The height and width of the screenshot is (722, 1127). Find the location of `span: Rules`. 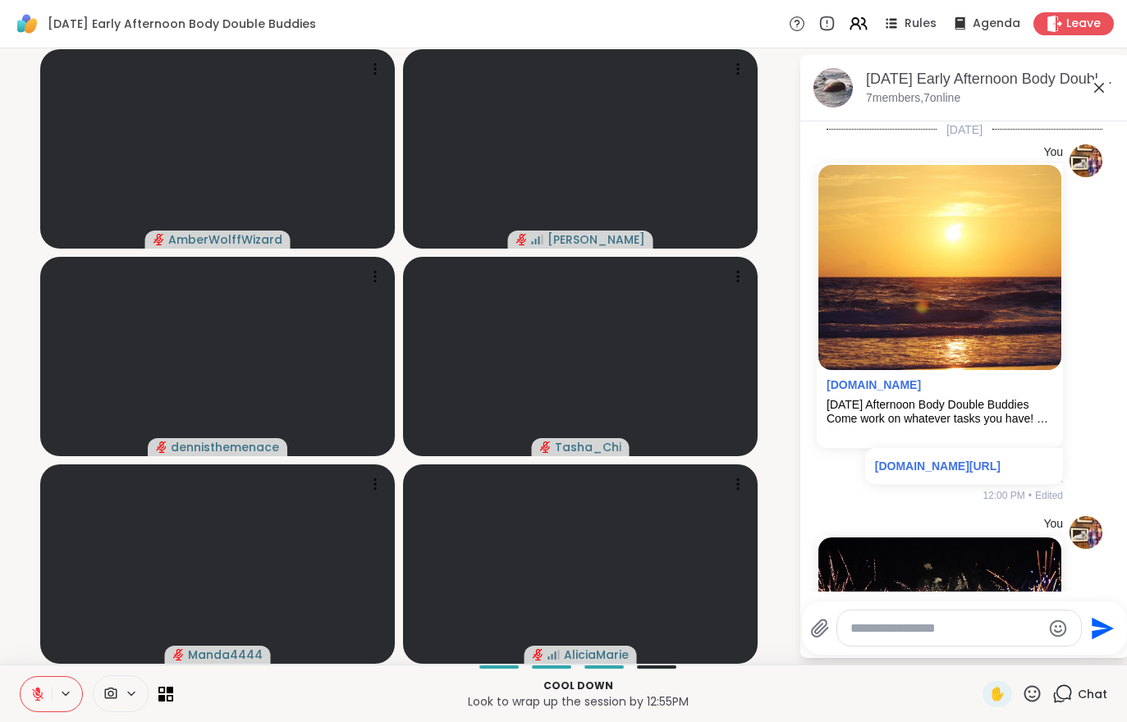

span: Rules is located at coordinates (920, 24).